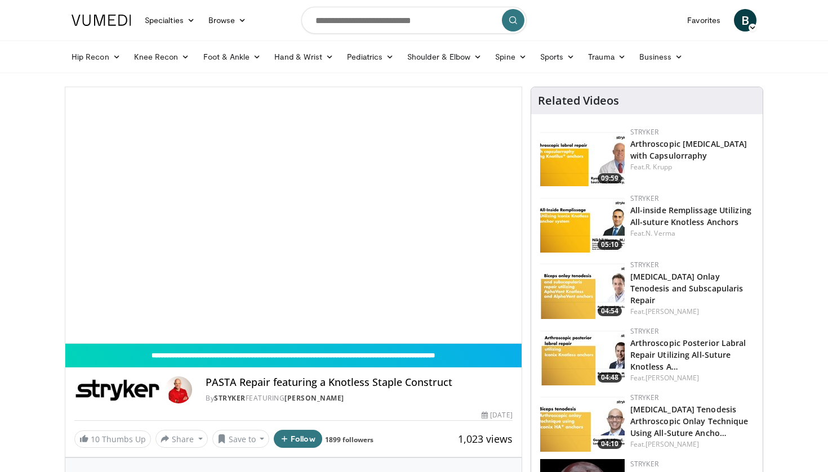 This screenshot has height=472, width=828. I want to click on a: Knee Recon, so click(162, 57).